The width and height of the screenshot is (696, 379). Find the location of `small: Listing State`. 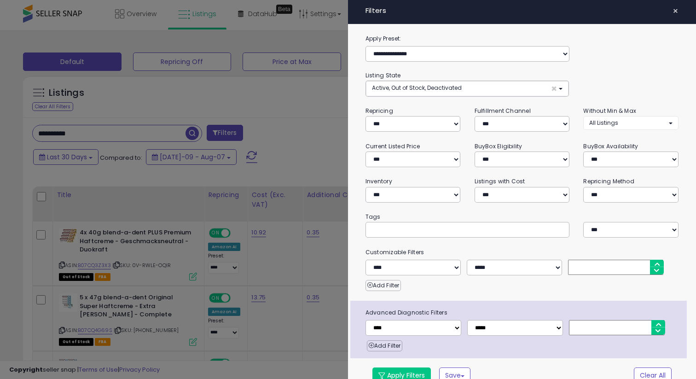

small: Listing State is located at coordinates (383, 75).